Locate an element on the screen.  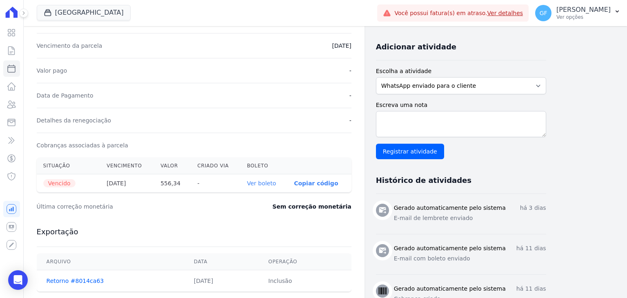
p: Copiar código is located at coordinates (316, 183).